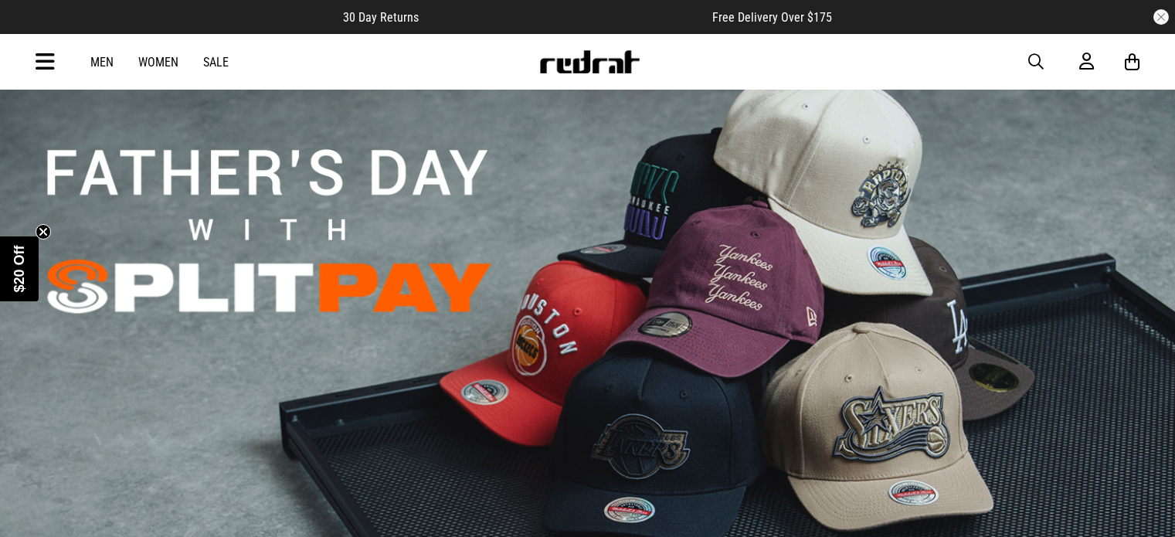 Image resolution: width=1175 pixels, height=537 pixels. Describe the element at coordinates (19, 268) in the screenshot. I see `span: $20 Off` at that location.